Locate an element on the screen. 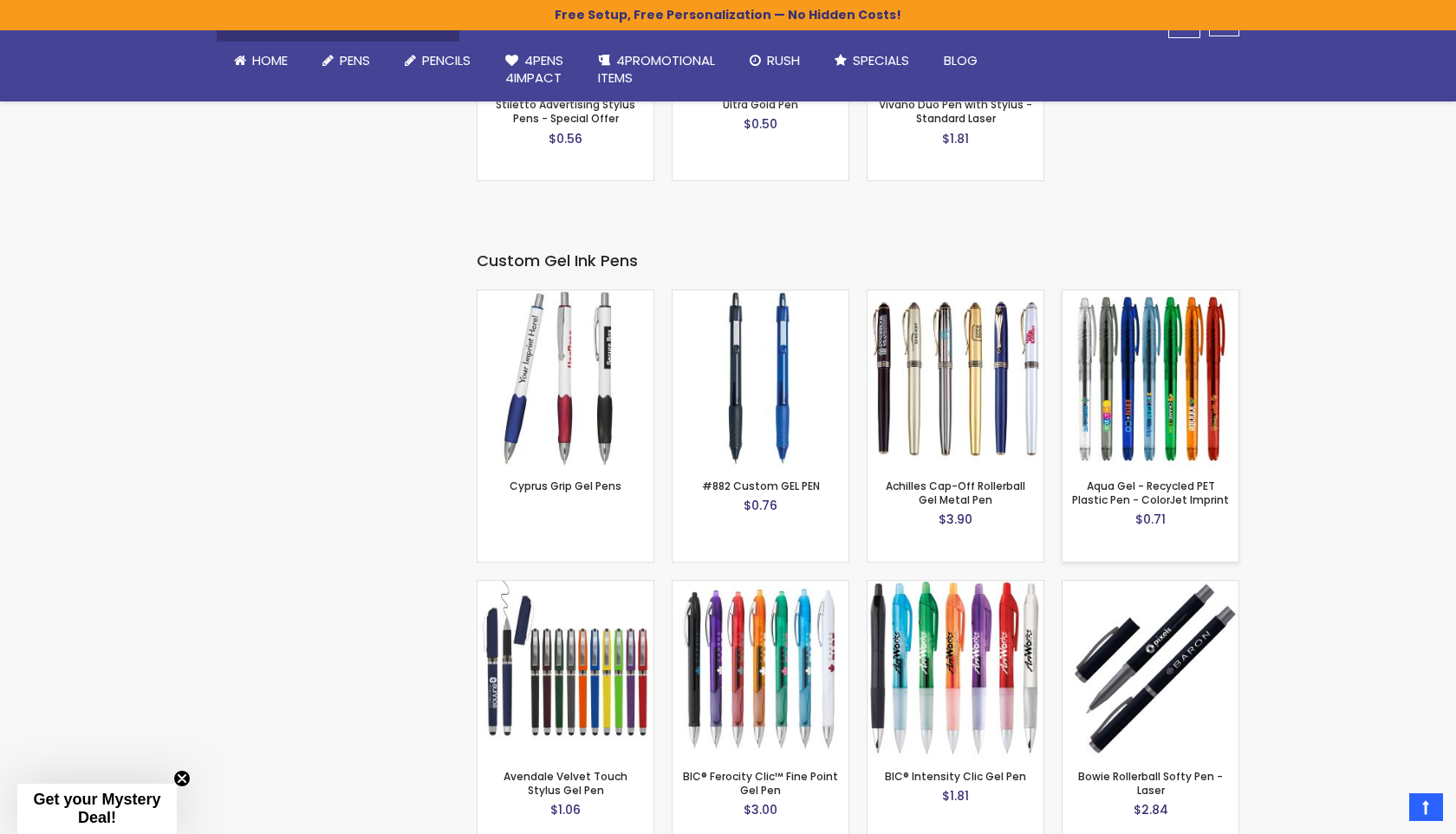 The width and height of the screenshot is (1456, 834). a: 4Pens4impact is located at coordinates (534, 69).